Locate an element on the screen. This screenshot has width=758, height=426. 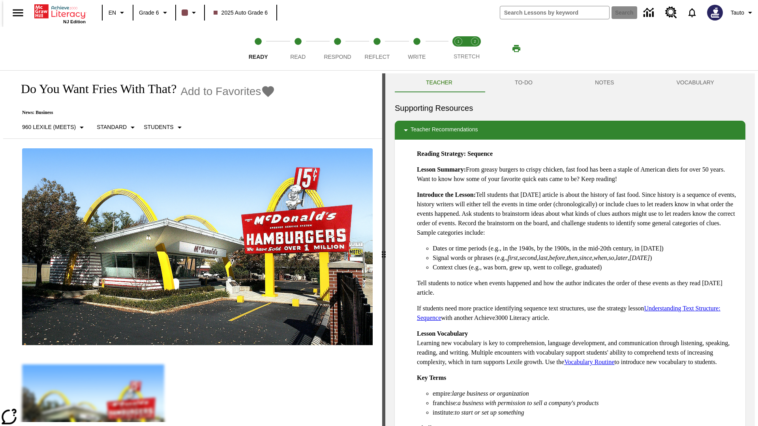
span: Add to Favorites is located at coordinates (221, 92).